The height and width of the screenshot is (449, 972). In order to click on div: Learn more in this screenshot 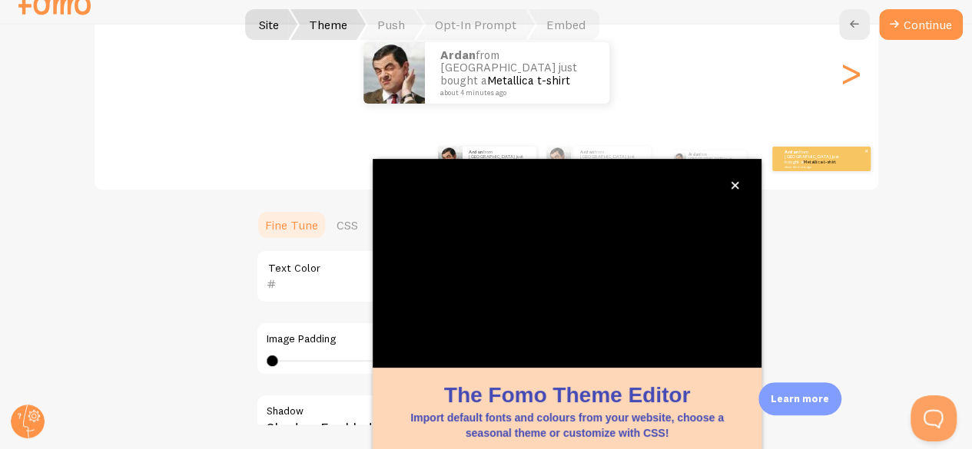, I will do `click(800, 399)`.